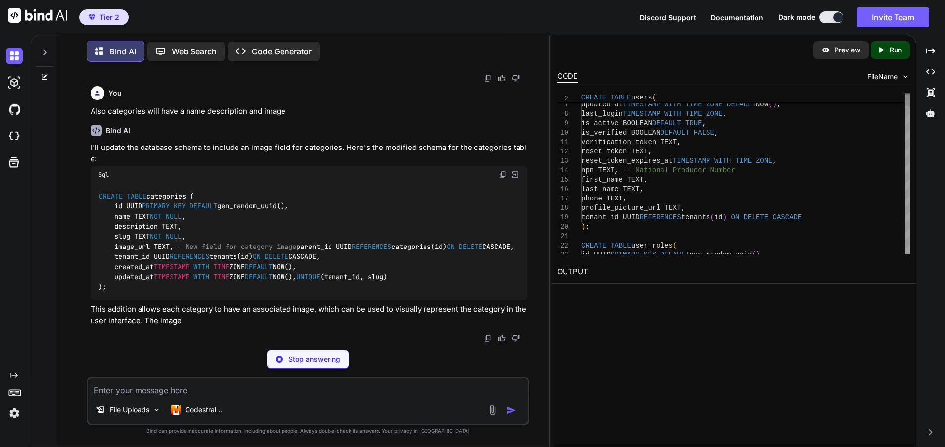 Image resolution: width=945 pixels, height=447 pixels. What do you see at coordinates (562, 161) in the screenshot?
I see `div: 13` at bounding box center [562, 161].